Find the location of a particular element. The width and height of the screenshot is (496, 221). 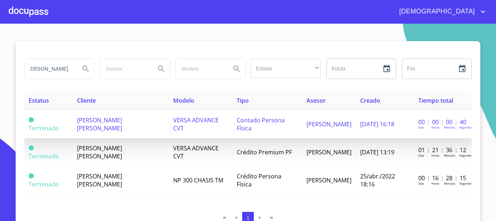

span: Estatus is located at coordinates (39, 100).